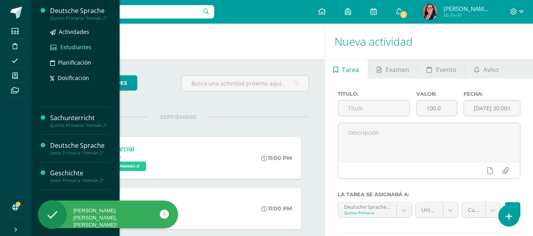  What do you see at coordinates (178, 117) in the screenshot?
I see `span: SEPTIEMBRE` at bounding box center [178, 117].